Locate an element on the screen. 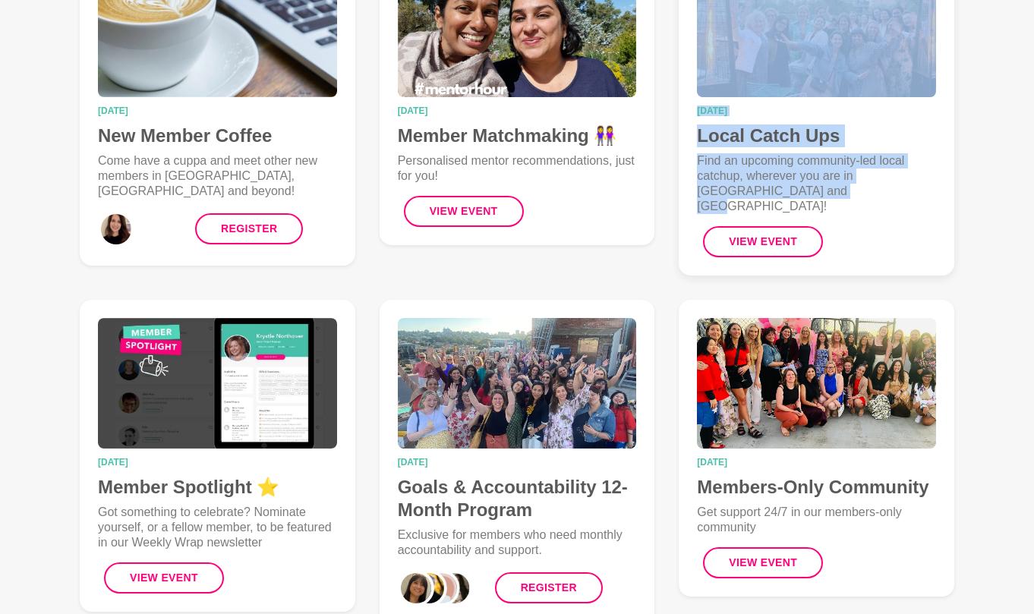 This screenshot has height=614, width=1034. img: Members-Only Community is located at coordinates (816, 383).